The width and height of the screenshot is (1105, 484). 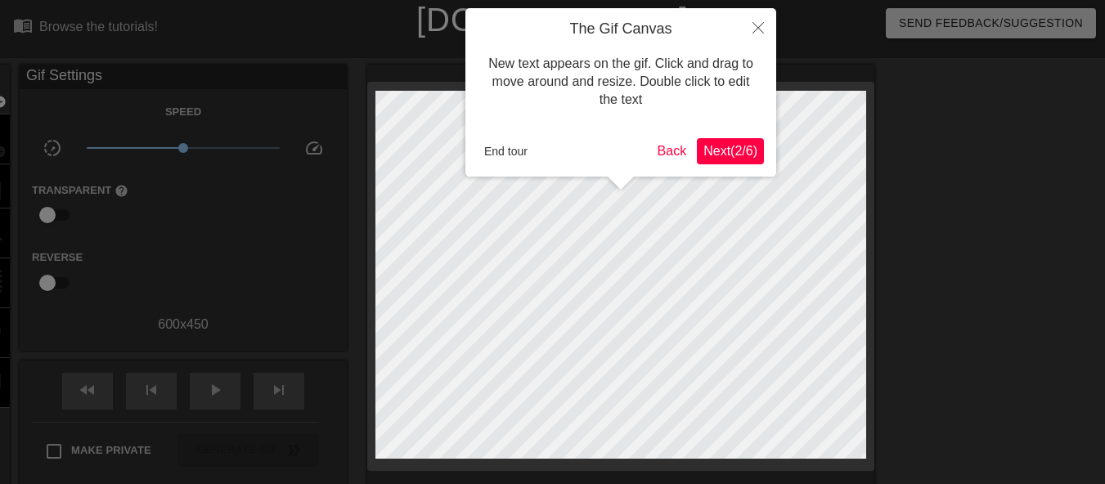 I want to click on button: End tour, so click(x=505, y=151).